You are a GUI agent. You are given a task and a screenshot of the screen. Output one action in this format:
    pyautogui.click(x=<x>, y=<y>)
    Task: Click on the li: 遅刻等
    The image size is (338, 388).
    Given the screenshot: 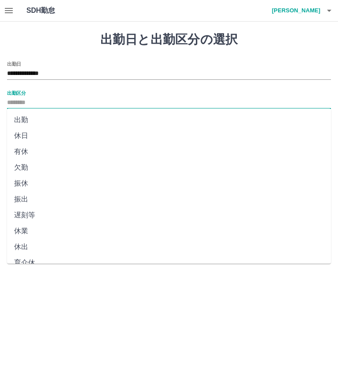 What is the action you would take?
    pyautogui.click(x=169, y=215)
    